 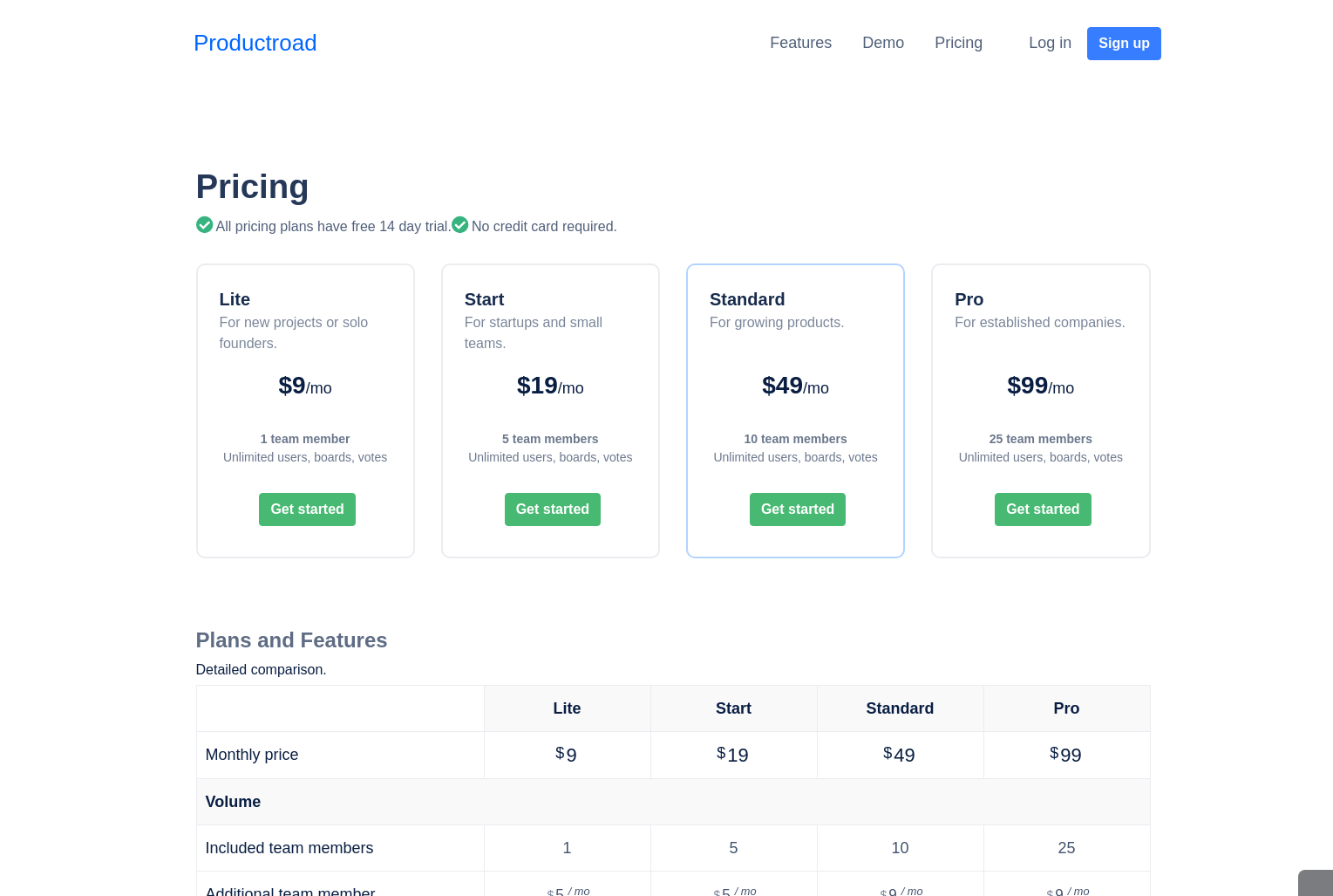 I want to click on div: $9, so click(x=306, y=385).